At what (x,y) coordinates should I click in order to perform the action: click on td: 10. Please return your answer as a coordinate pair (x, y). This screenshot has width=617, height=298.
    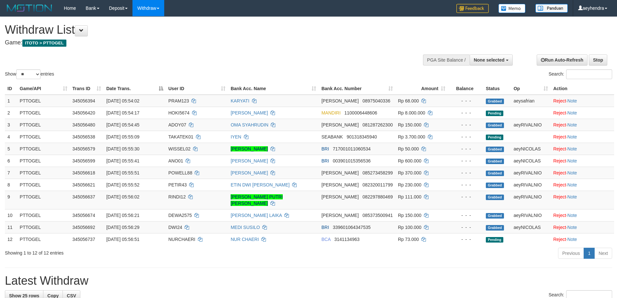
    Looking at the image, I should click on (11, 215).